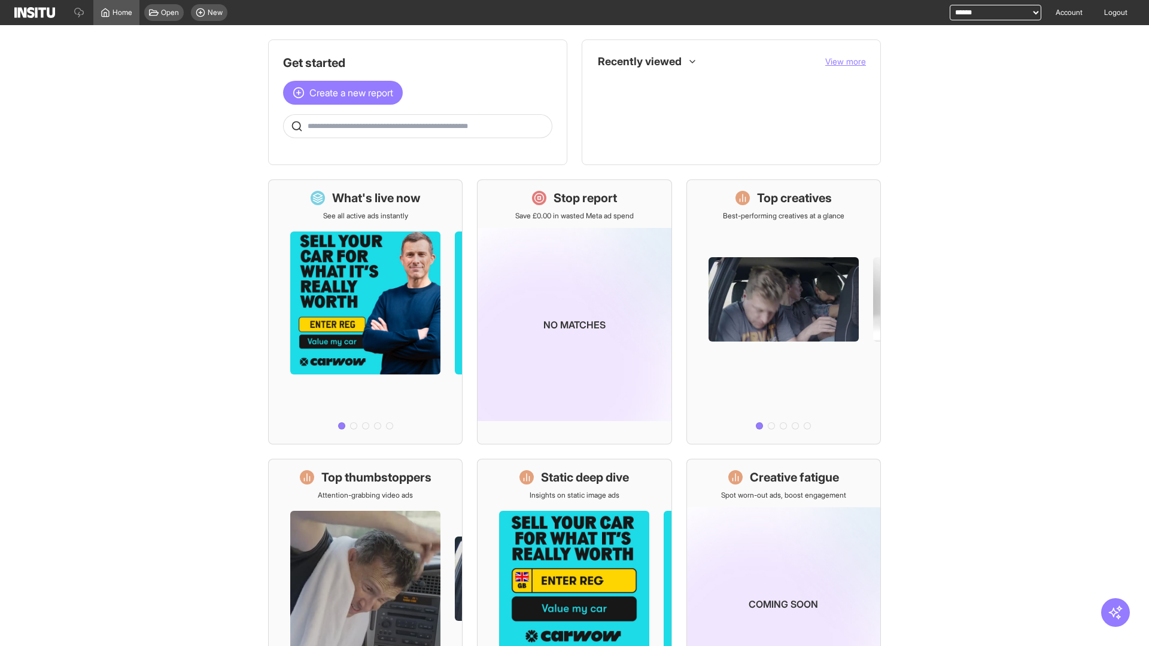  What do you see at coordinates (783, 312) in the screenshot?
I see `a: Top creativesBest-performing creatives at a glance` at bounding box center [783, 312].